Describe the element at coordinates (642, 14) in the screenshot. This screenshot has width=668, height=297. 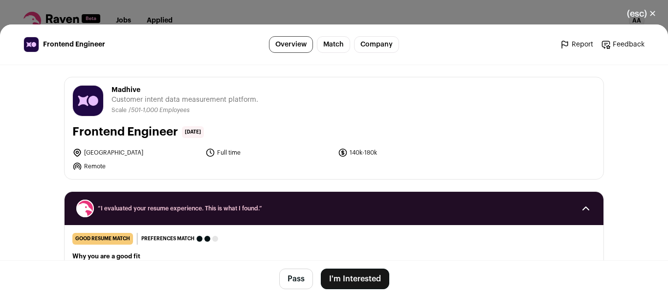
I see `button: Close modal` at that location.